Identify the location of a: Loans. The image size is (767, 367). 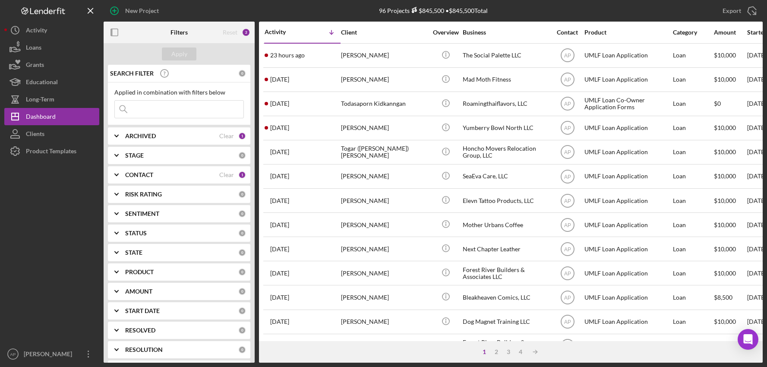
(52, 47).